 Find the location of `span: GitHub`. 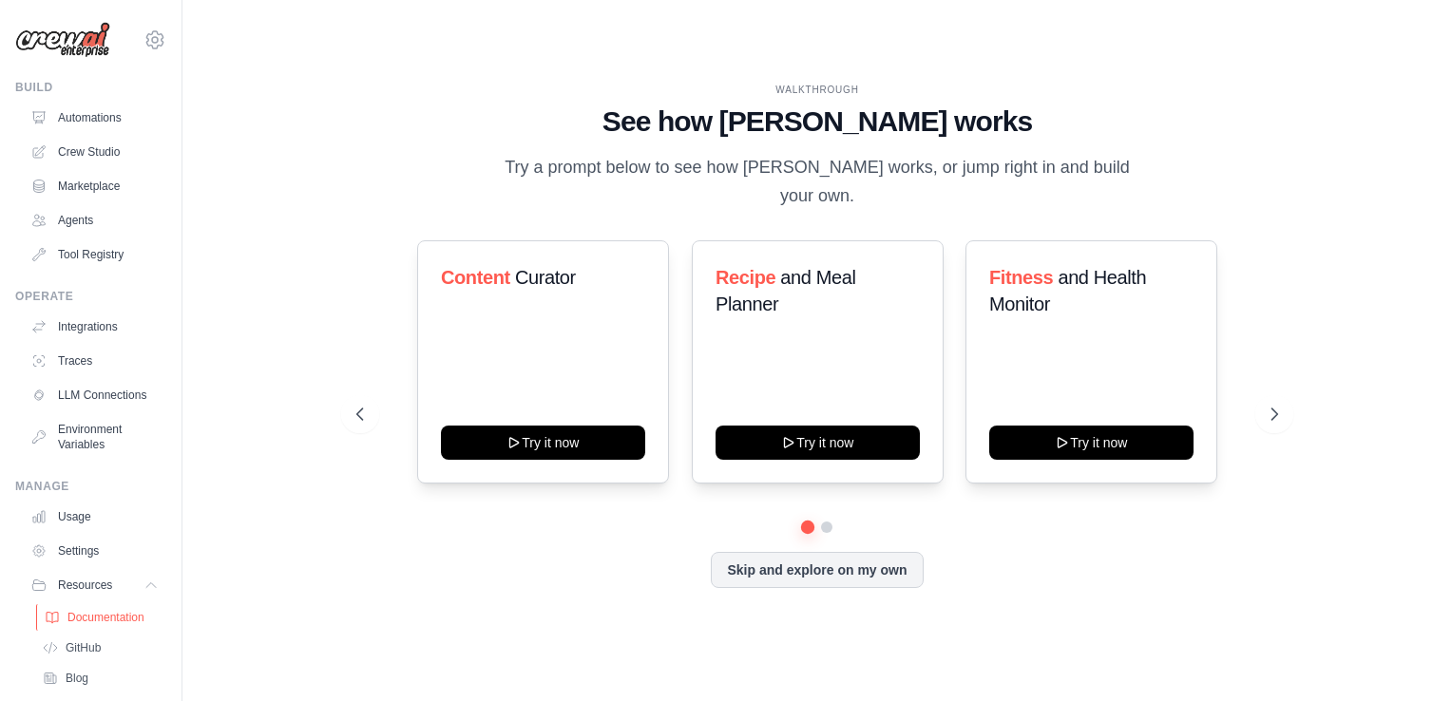

span: GitHub is located at coordinates (83, 648).